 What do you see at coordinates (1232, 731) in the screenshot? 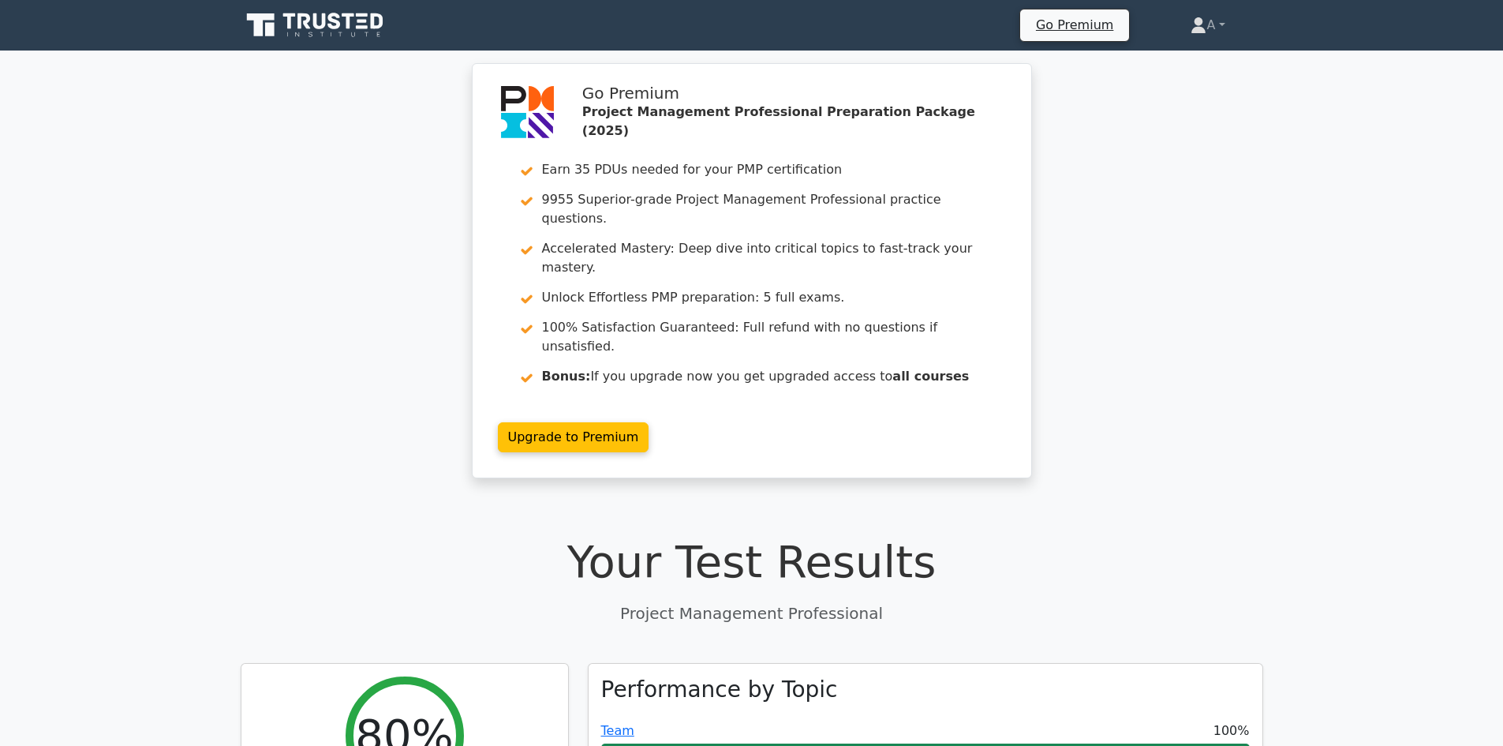
I see `span: 100%` at bounding box center [1232, 731].